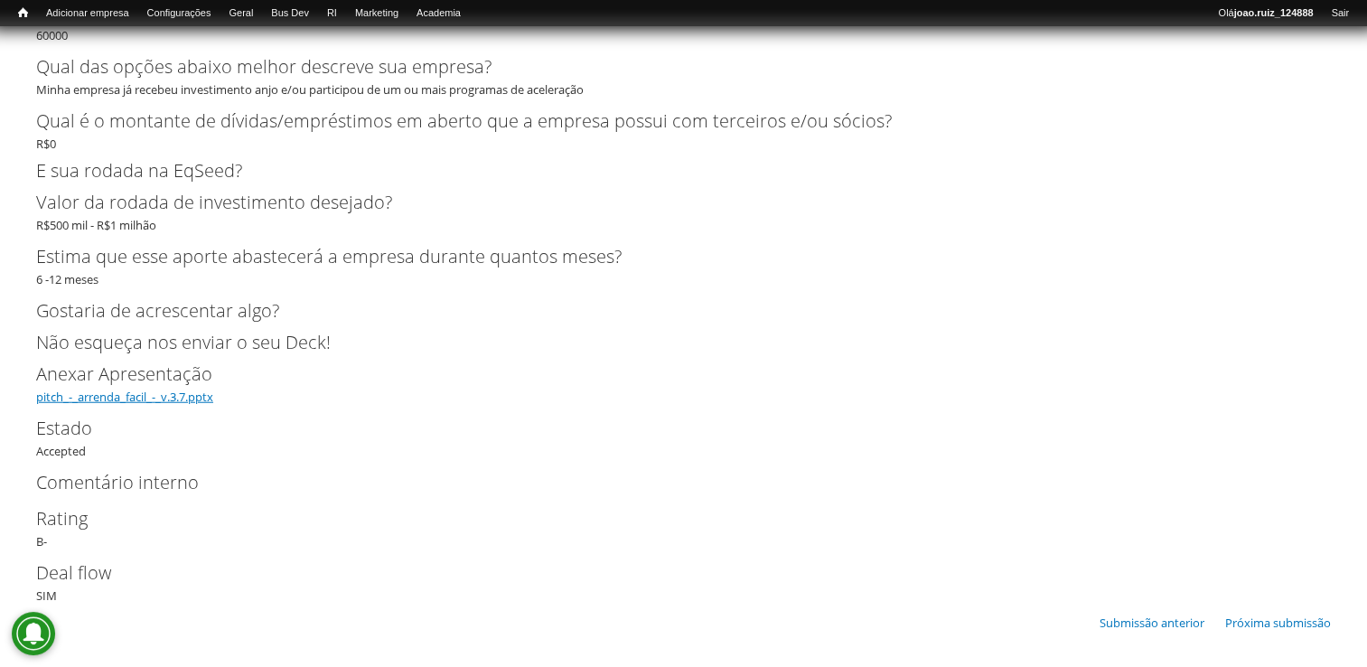  What do you see at coordinates (240, 14) in the screenshot?
I see `a: Geral` at bounding box center [240, 14].